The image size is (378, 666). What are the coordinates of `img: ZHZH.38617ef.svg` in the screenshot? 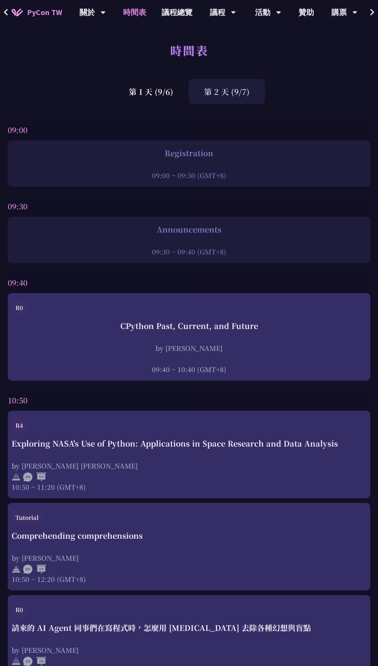 It's located at (35, 661).